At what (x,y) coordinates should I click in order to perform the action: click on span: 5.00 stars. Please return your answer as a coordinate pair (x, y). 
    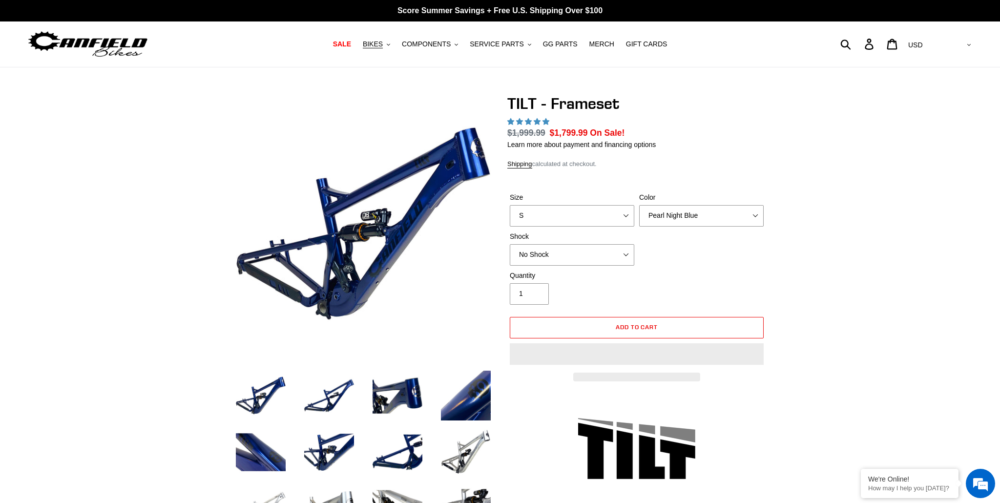
    Looking at the image, I should click on (530, 122).